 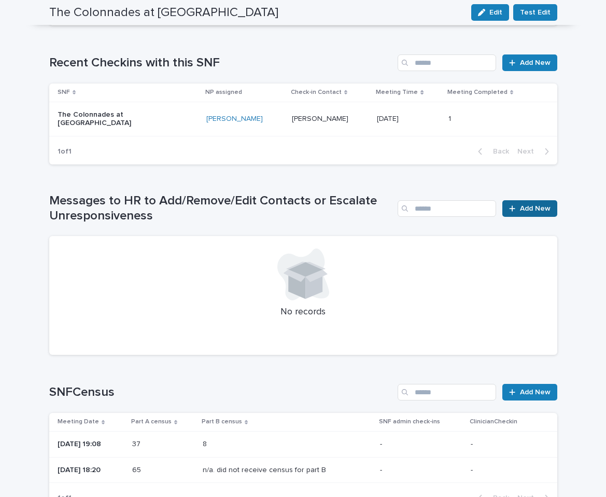 What do you see at coordinates (498, 151) in the screenshot?
I see `span: Back` at bounding box center [498, 151].